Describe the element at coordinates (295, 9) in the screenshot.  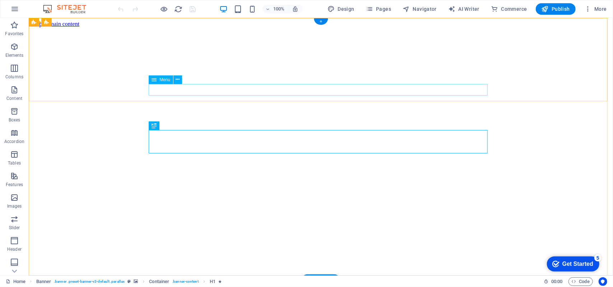
I see `i: On resize automatically adjust zoom level to fit chosen device.` at that location.